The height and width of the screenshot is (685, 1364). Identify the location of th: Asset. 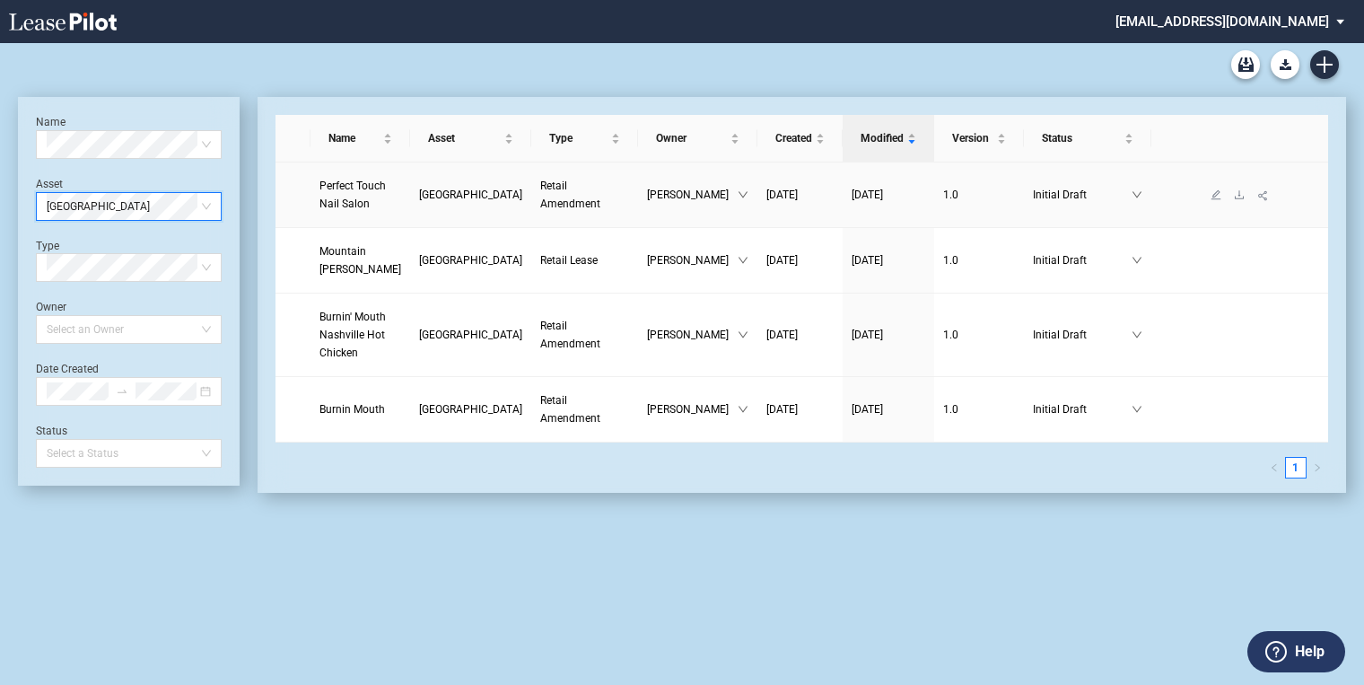
(470, 138).